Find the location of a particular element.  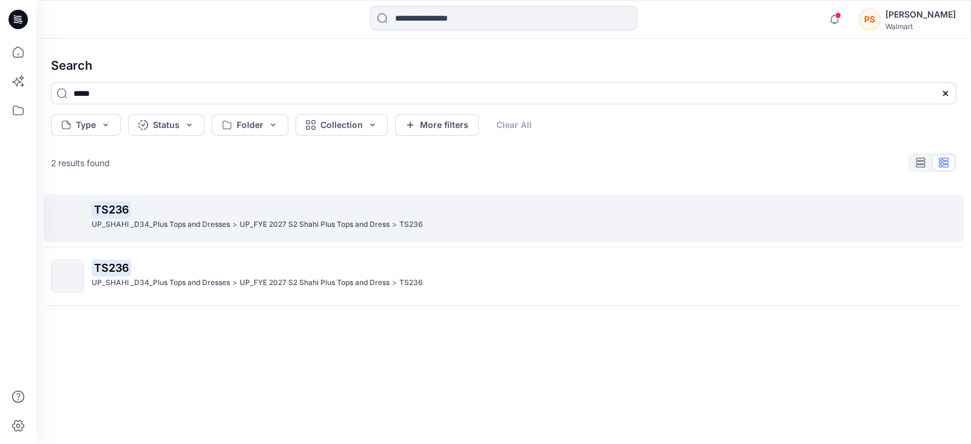

button: More filters is located at coordinates (437, 125).